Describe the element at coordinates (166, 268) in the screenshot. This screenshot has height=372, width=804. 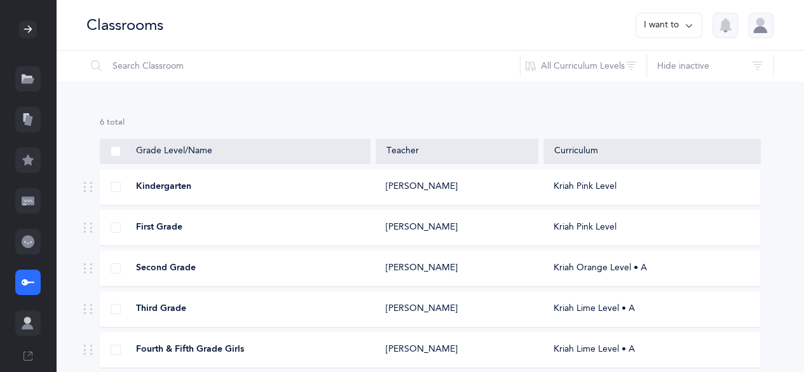
I see `span: Second Grade` at that location.